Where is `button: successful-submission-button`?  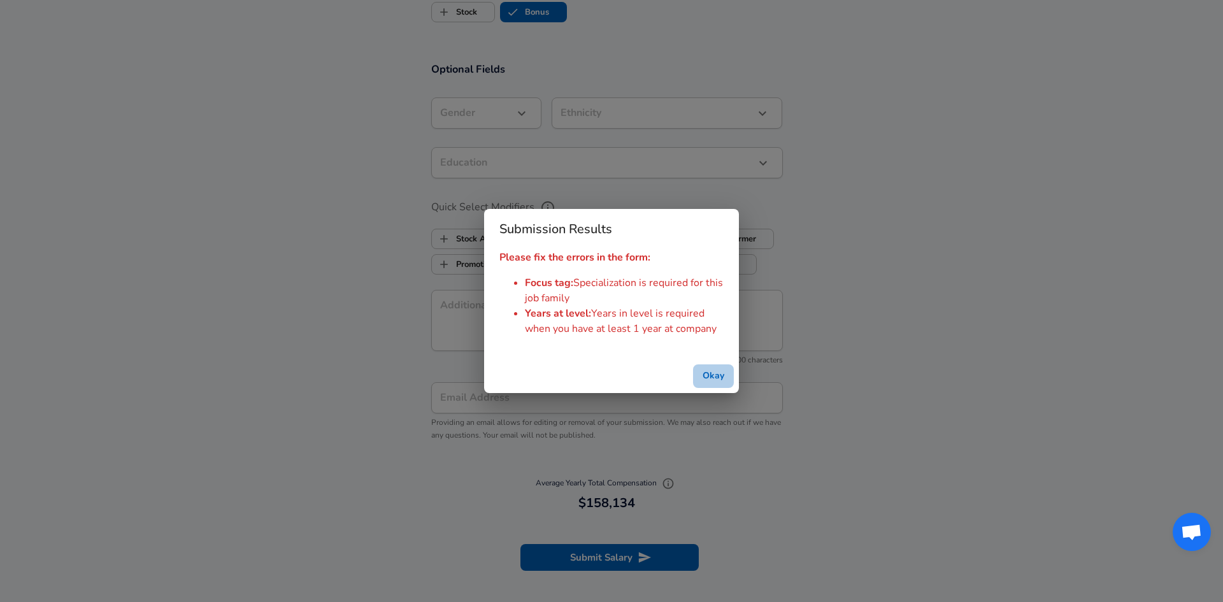
button: successful-submission-button is located at coordinates (714, 376).